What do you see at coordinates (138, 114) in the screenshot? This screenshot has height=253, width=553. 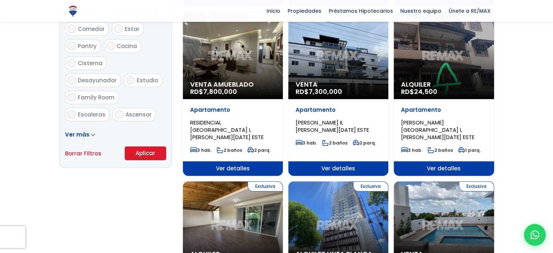 I see `span: Ascensor` at bounding box center [138, 114].